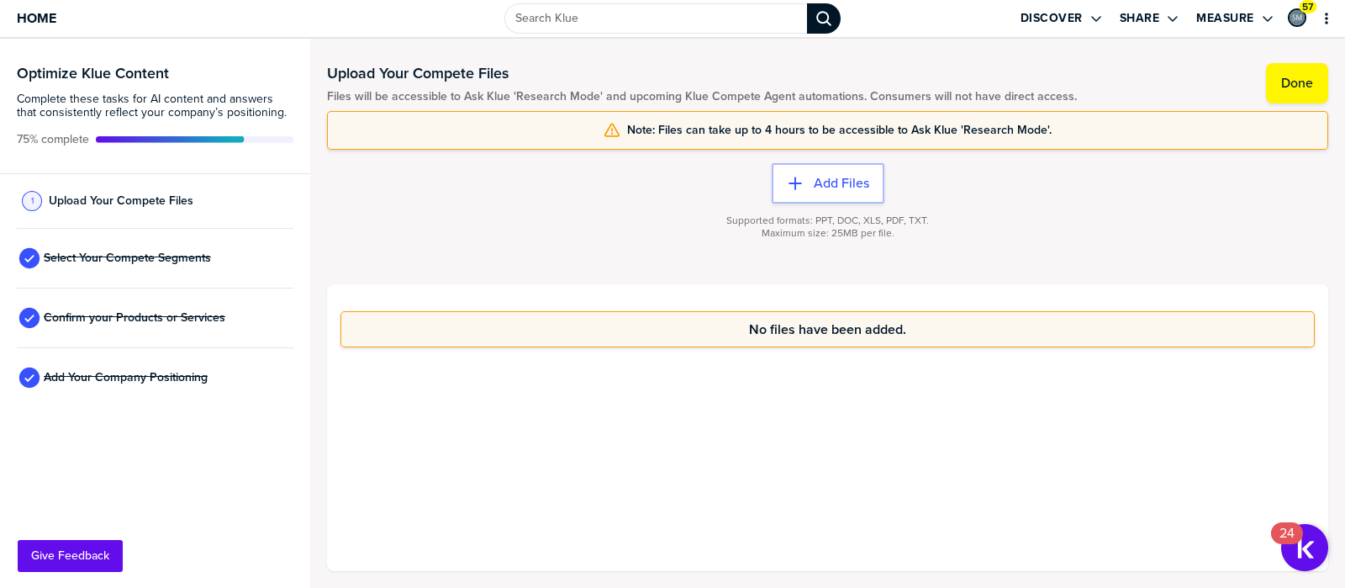  Describe the element at coordinates (53, 140) in the screenshot. I see `span: Active` at that location.